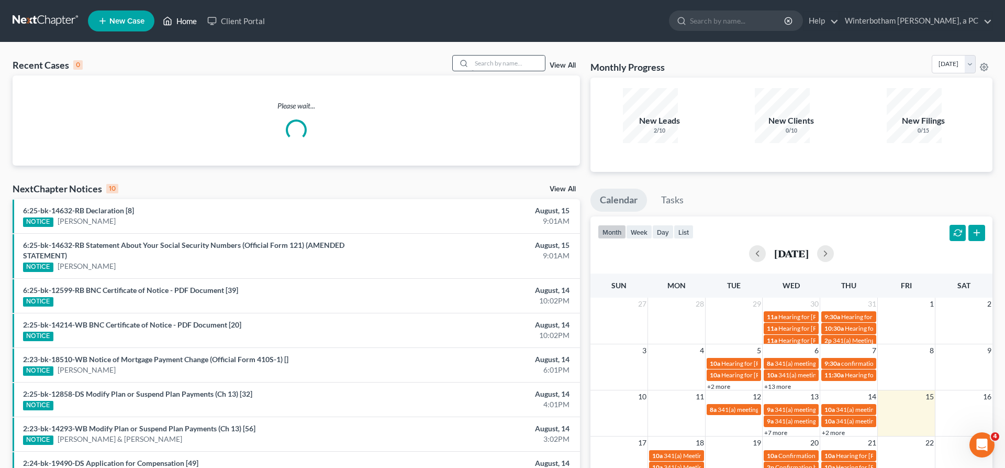 The height and width of the screenshot is (468, 1005). What do you see at coordinates (778, 386) in the screenshot?
I see `a: +13 more` at bounding box center [778, 386].